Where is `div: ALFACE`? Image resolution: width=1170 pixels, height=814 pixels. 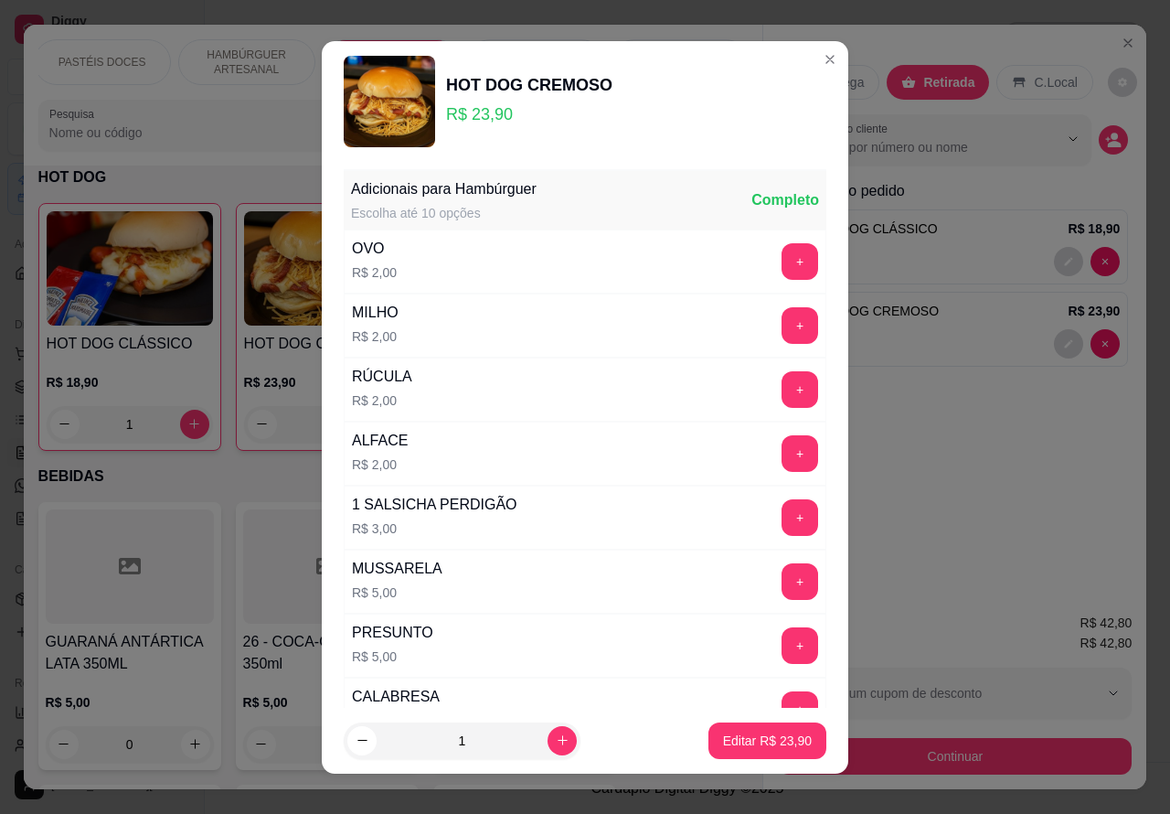 div: ALFACE is located at coordinates (379, 441).